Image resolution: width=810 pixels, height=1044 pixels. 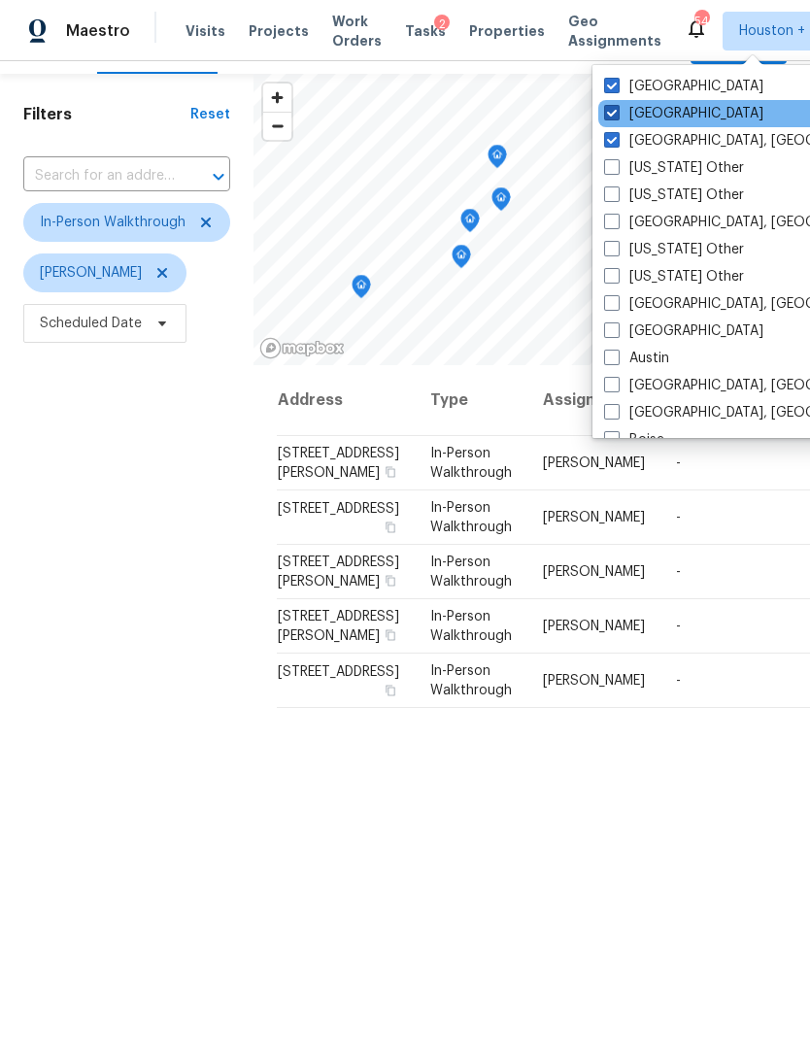 What do you see at coordinates (107, 115) in the screenshot?
I see `h1: Filters` at bounding box center [107, 115].